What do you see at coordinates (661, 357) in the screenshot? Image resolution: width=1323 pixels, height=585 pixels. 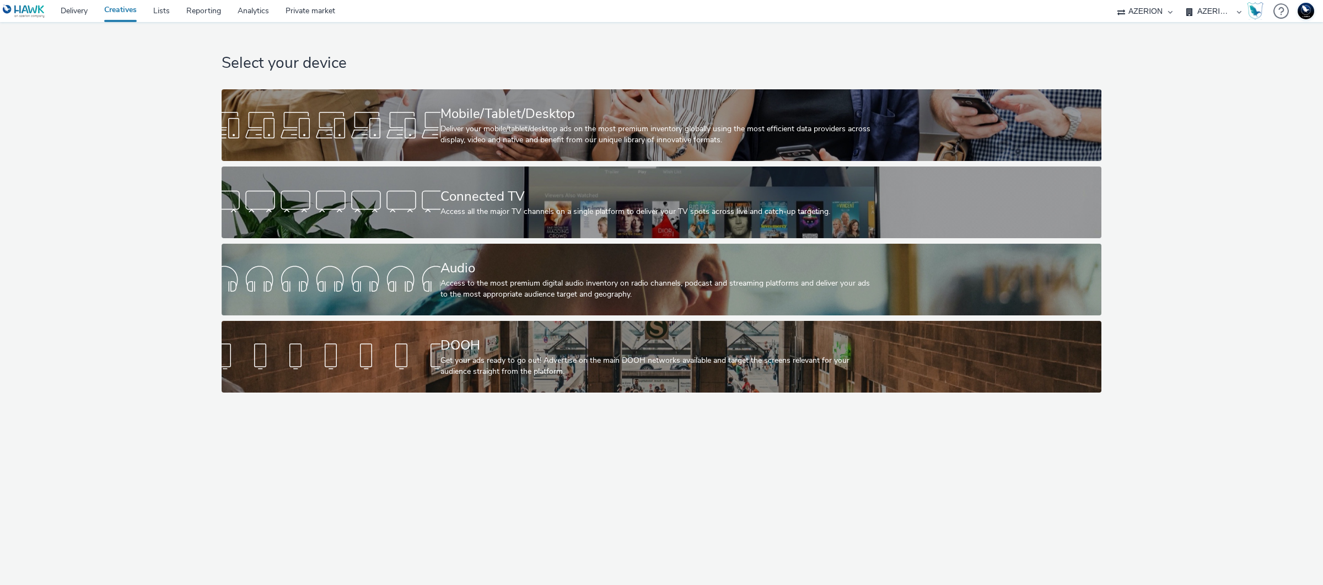 I see `a: DOOHGet your ads ready to go out! Advertise on the main DOOH networks available and target the sc...` at bounding box center [661, 357].